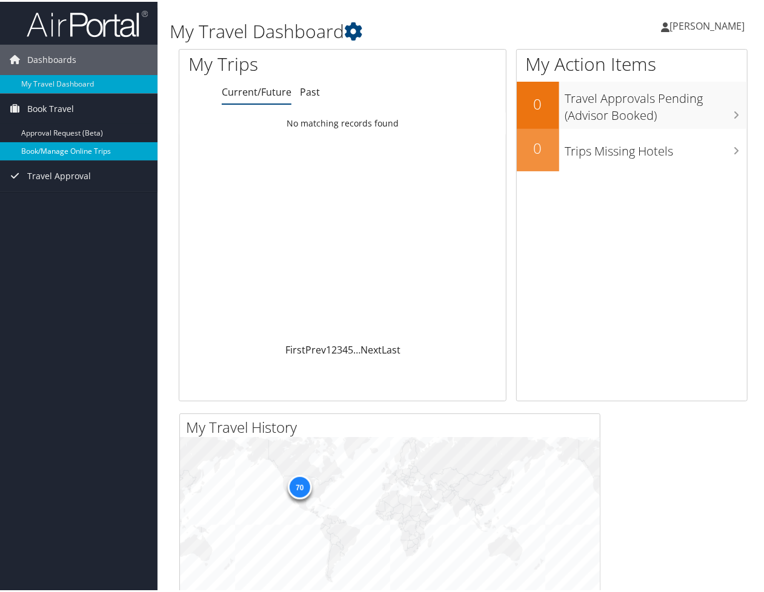 The width and height of the screenshot is (764, 592). Describe the element at coordinates (632, 148) in the screenshot. I see `a: 0Trips Missing Hotels` at that location.